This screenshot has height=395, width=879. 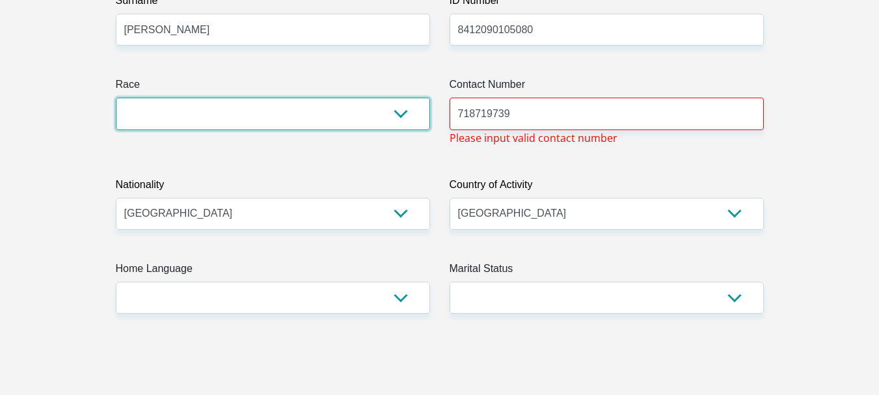 I want to click on label: Race, so click(x=272, y=87).